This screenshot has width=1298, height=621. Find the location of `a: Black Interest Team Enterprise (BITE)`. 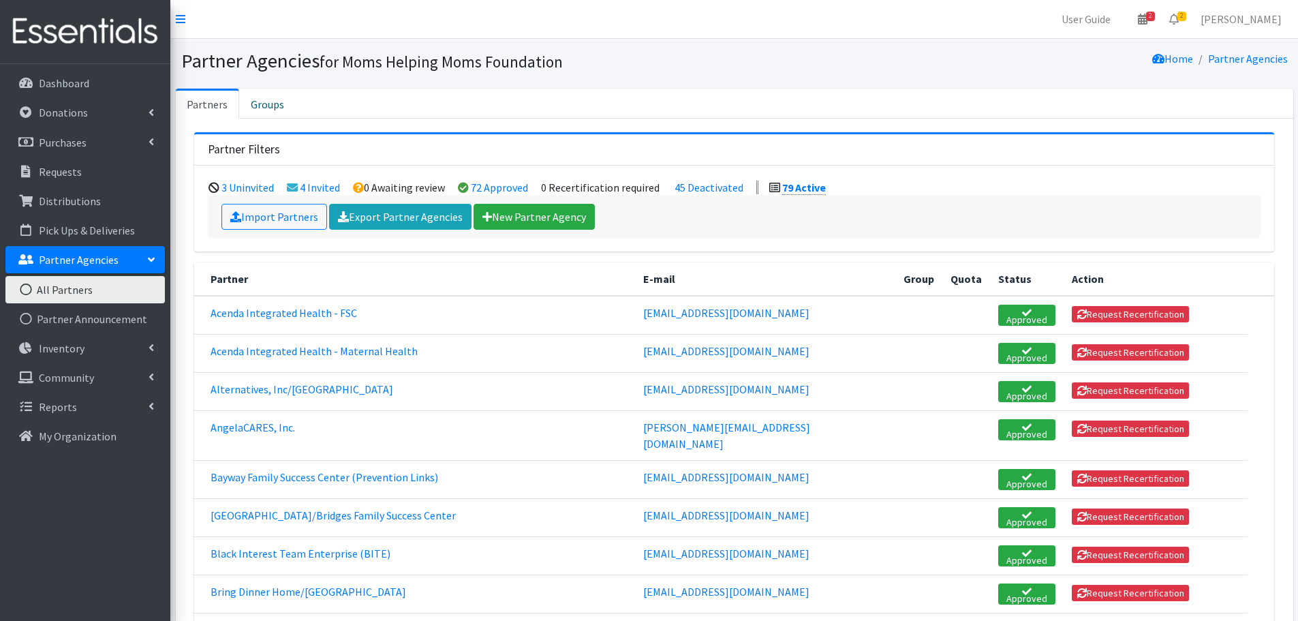

a: Black Interest Team Enterprise (BITE) is located at coordinates (301, 553).